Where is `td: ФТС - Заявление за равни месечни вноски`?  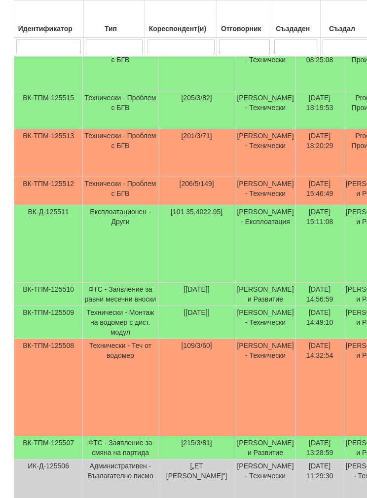
td: ФТС - Заявление за равни месечни вноски is located at coordinates (120, 294).